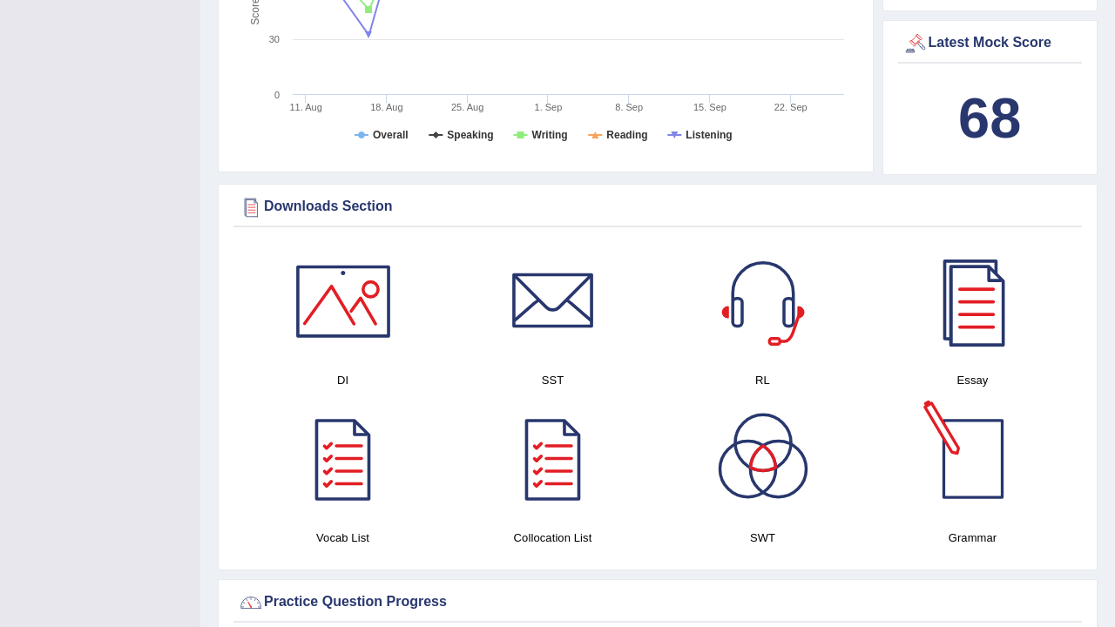 This screenshot has width=1115, height=627. What do you see at coordinates (552, 537) in the screenshot?
I see `h4: Collocation List` at bounding box center [552, 537].